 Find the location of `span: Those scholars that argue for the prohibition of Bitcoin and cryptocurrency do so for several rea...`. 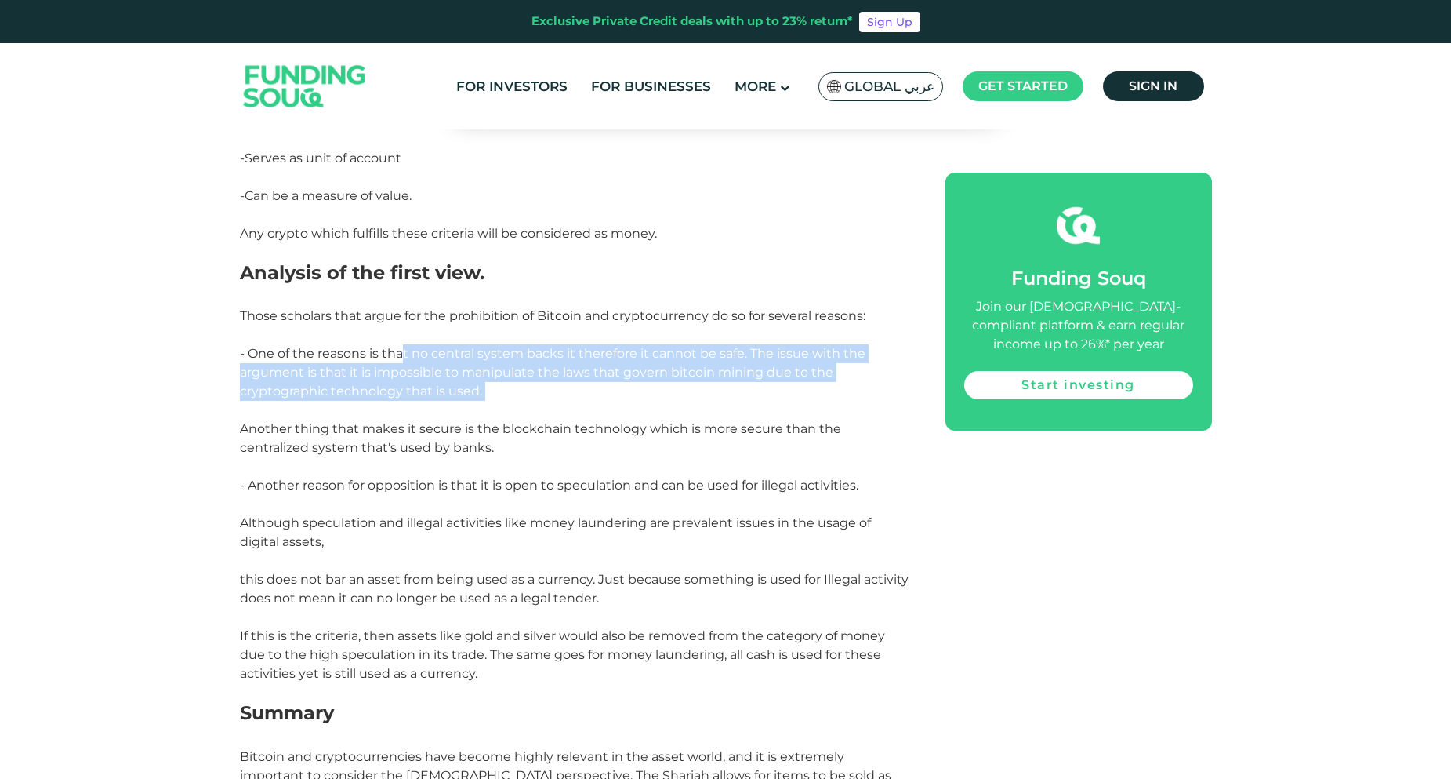

span: Those scholars that argue for the prohibition of Bitcoin and cryptocurrency do so for several rea... is located at coordinates (553, 315).